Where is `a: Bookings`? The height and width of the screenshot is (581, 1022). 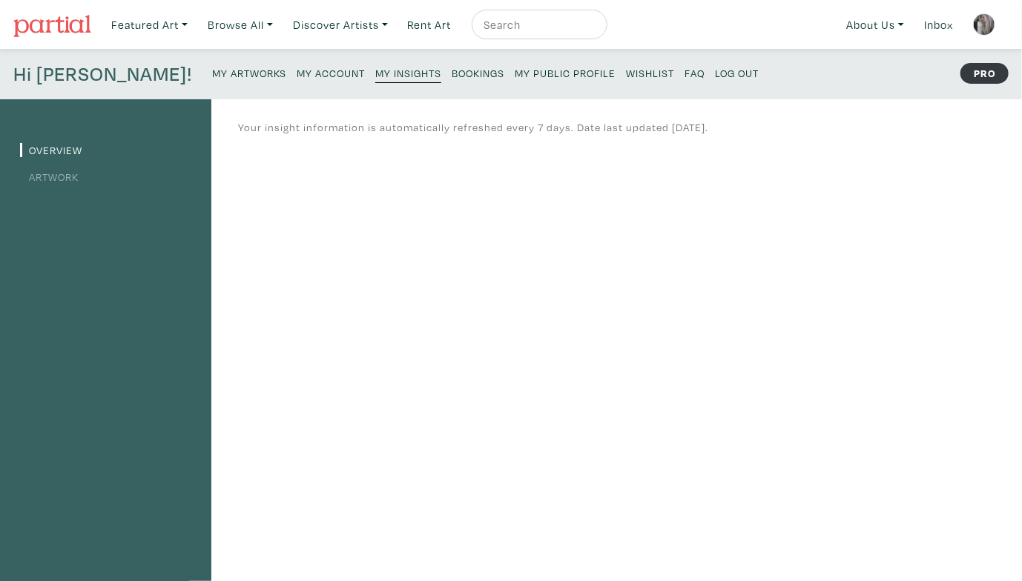
a: Bookings is located at coordinates (477, 72).